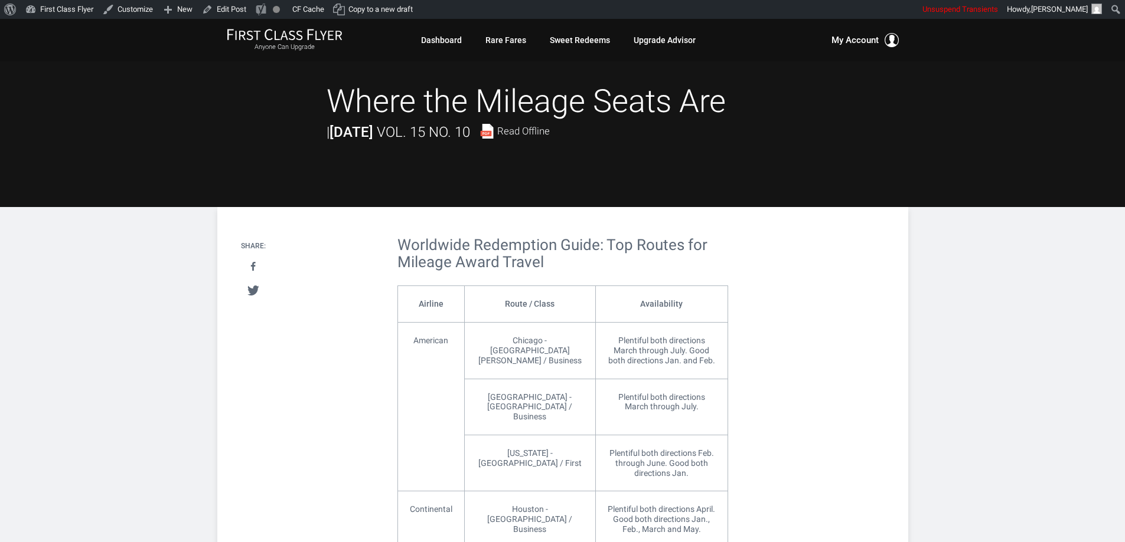 The width and height of the screenshot is (1125, 542). Describe the element at coordinates (523, 131) in the screenshot. I see `span: Read Offline` at that location.